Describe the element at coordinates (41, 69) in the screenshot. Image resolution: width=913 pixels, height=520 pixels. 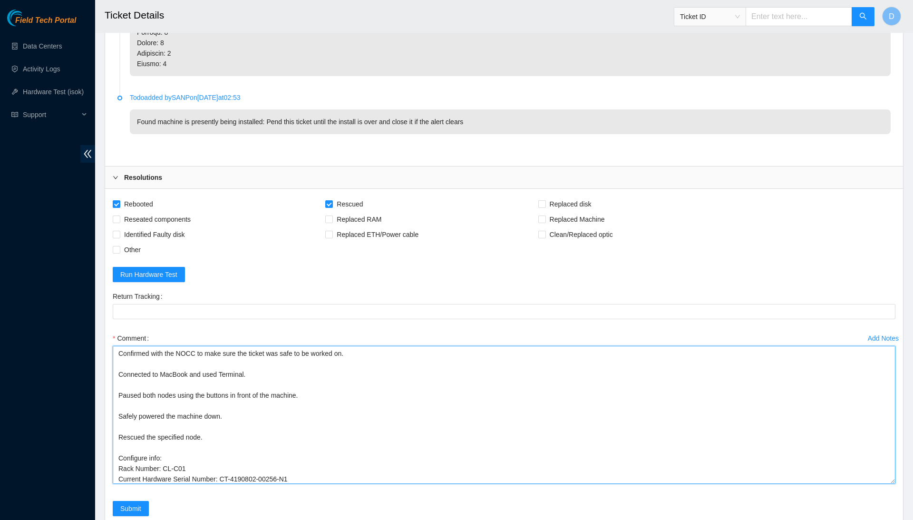
I see `a: Activity Logs` at that location.